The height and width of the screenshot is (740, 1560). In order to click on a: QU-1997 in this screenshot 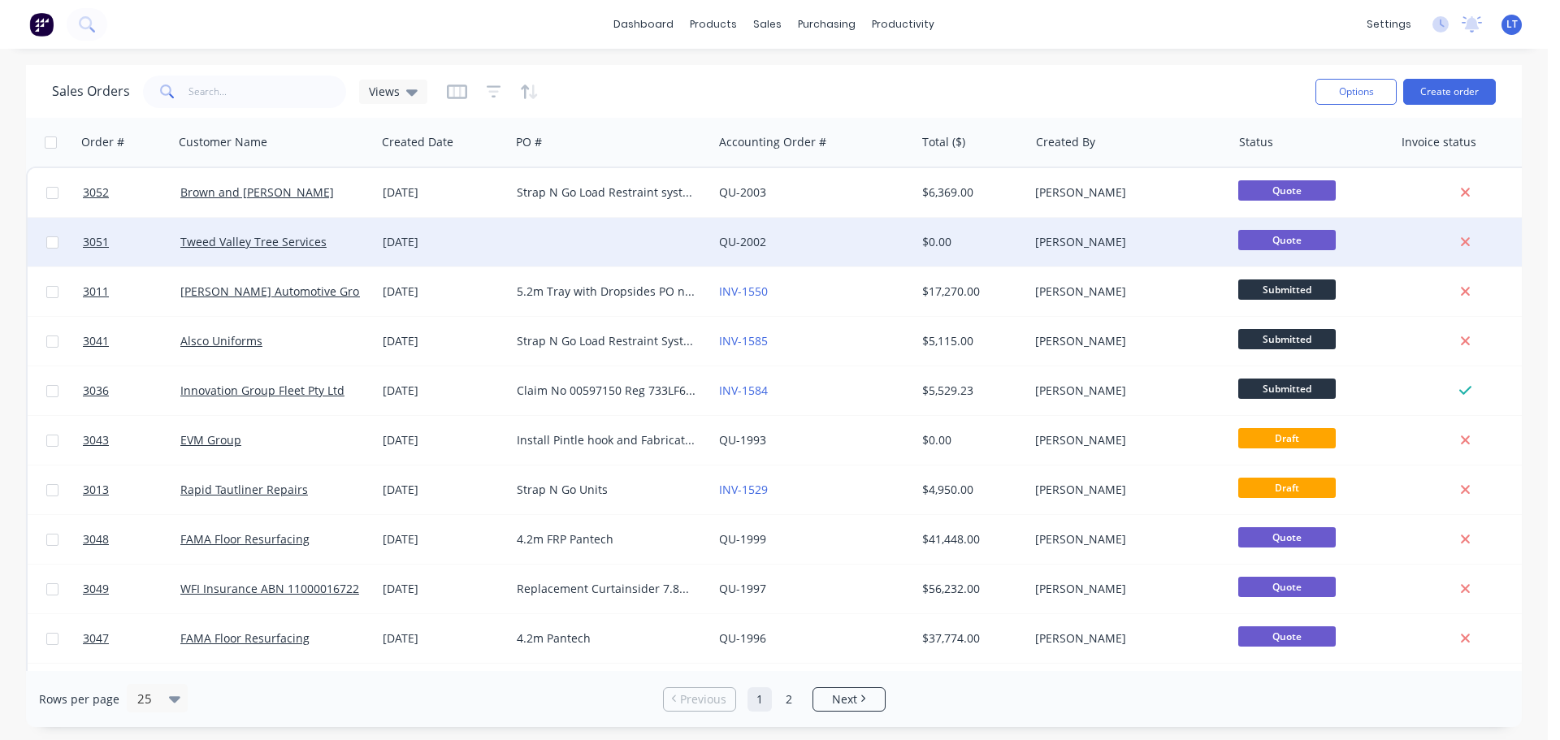, I will do `click(743, 588)`.